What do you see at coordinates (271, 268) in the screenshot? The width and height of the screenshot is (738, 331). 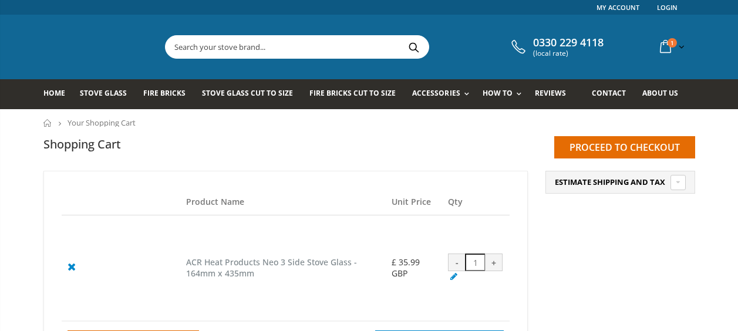 I see `cpc: ACR Heat Products Neo 3 Side Stove Glass - 164mm x 435mm` at bounding box center [271, 268].